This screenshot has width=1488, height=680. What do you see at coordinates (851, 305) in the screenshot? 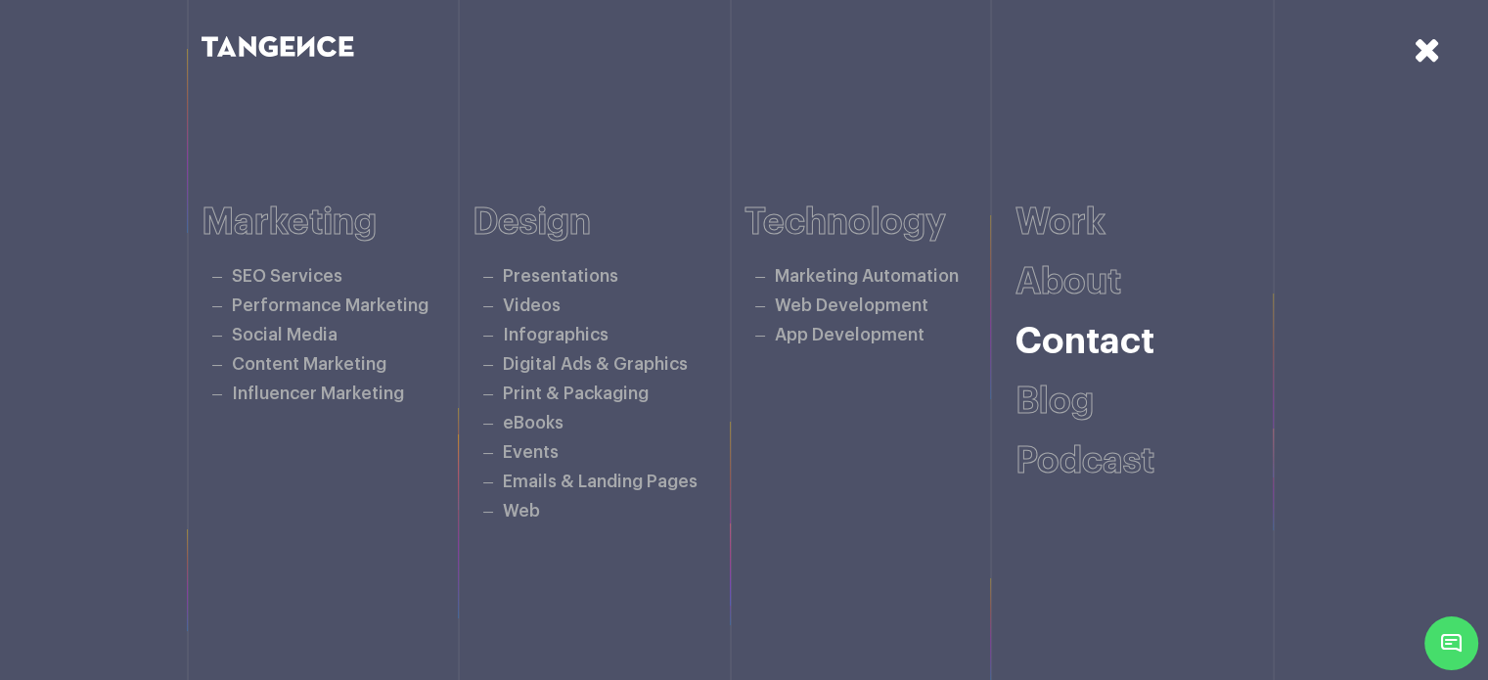
I see `a: Web Development` at bounding box center [851, 305].